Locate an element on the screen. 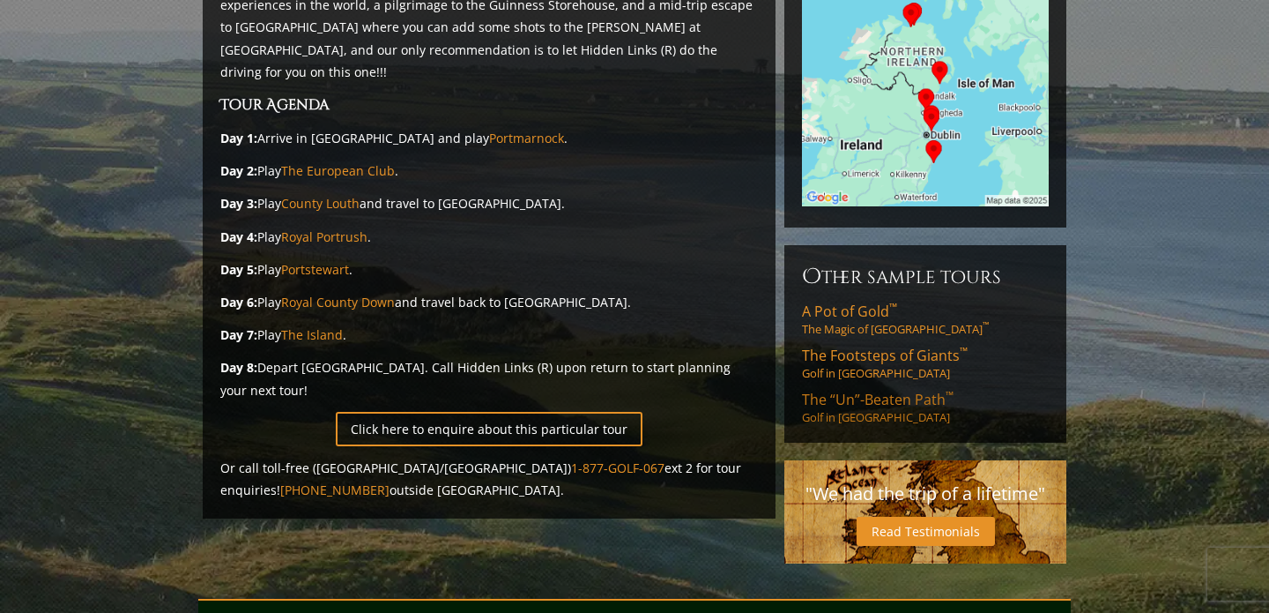  span: The Footsteps of Giants is located at coordinates (885, 355).